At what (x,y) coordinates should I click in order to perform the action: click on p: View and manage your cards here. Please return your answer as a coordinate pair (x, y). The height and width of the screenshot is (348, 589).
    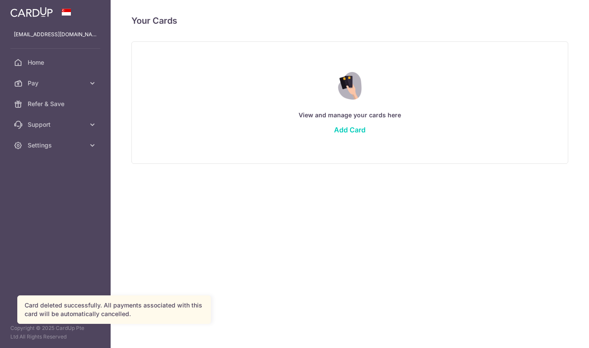
    Looking at the image, I should click on (349, 115).